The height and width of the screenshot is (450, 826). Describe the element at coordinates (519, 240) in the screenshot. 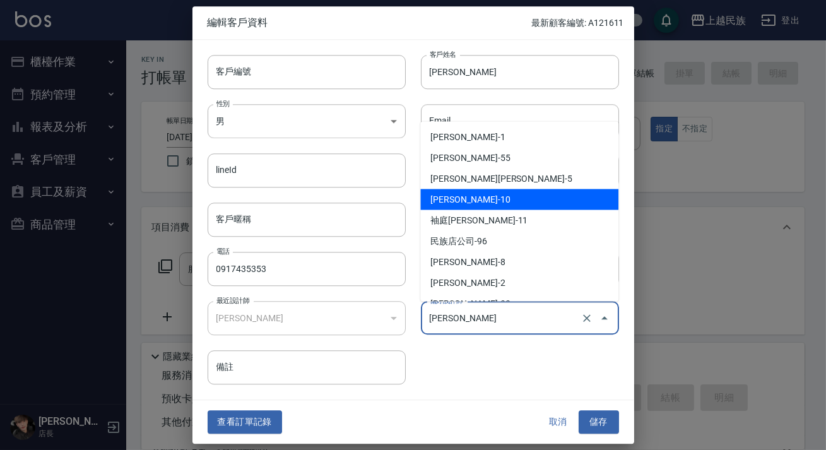

I see `li: 民族店公司-96` at that location.